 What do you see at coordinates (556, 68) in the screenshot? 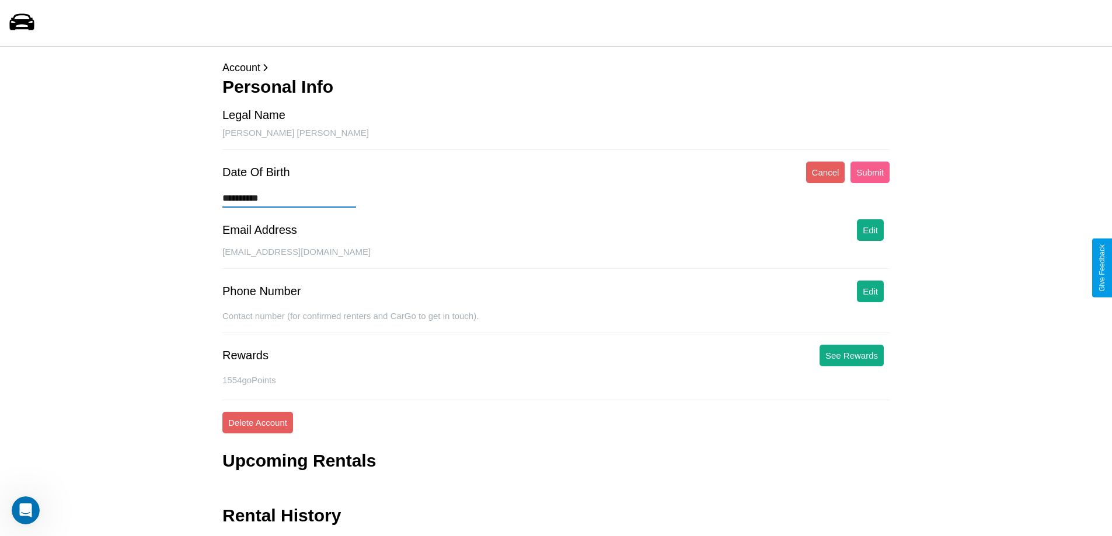
I see `p: Account` at bounding box center [556, 68].